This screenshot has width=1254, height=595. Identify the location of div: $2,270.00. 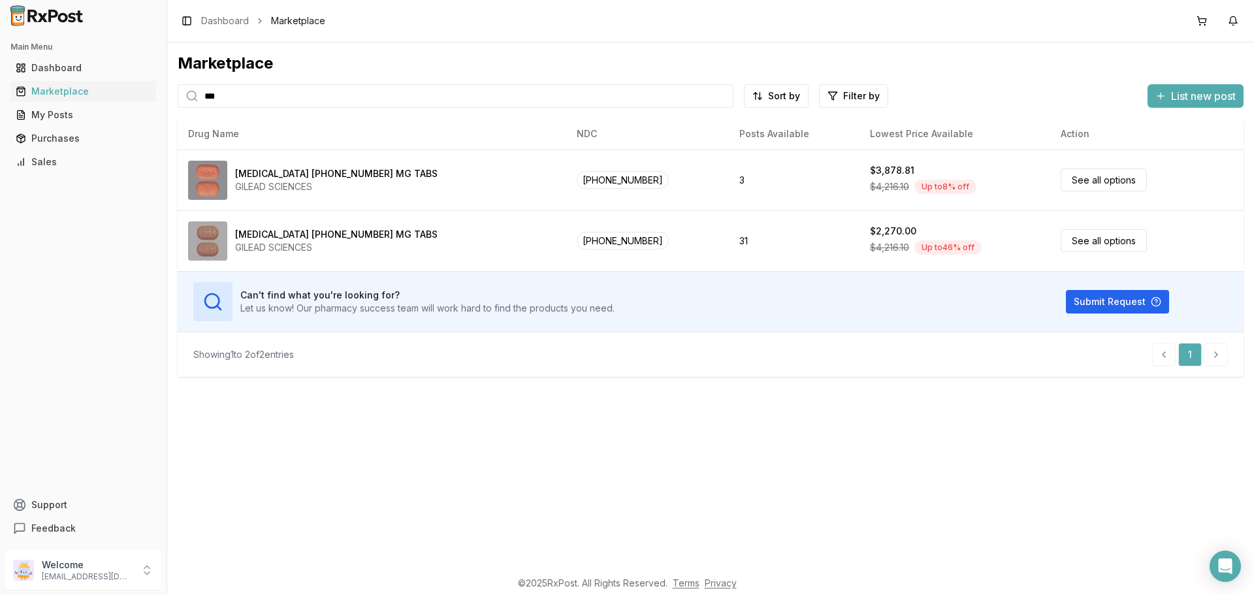
(893, 231).